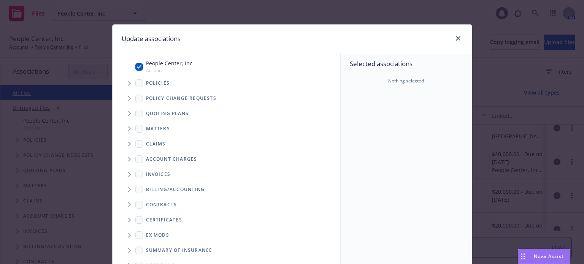 The height and width of the screenshot is (264, 584). Describe the element at coordinates (169, 63) in the screenshot. I see `span: People Center, Inc` at that location.